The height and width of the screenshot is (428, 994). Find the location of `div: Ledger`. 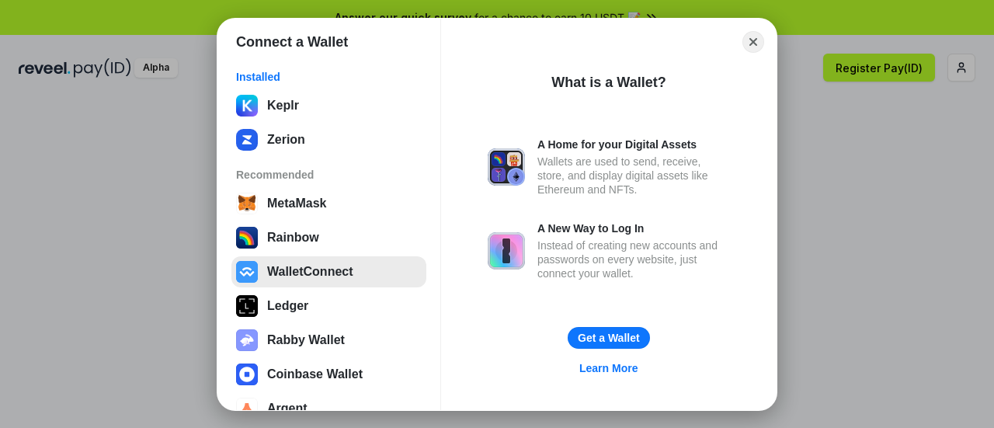

div: Ledger is located at coordinates (287, 306).